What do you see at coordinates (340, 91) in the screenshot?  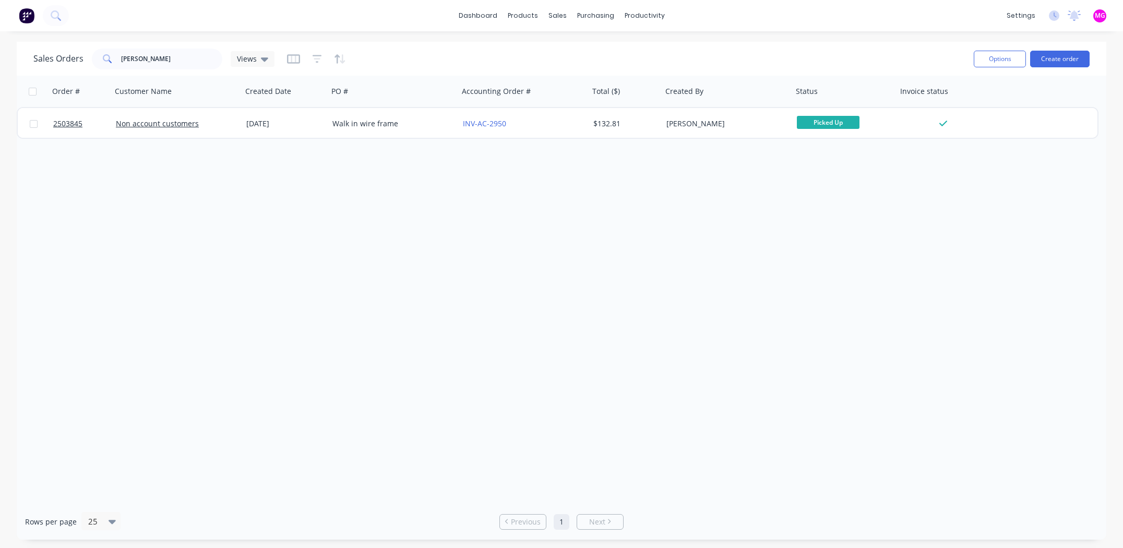 I see `div: PO #` at bounding box center [340, 91].